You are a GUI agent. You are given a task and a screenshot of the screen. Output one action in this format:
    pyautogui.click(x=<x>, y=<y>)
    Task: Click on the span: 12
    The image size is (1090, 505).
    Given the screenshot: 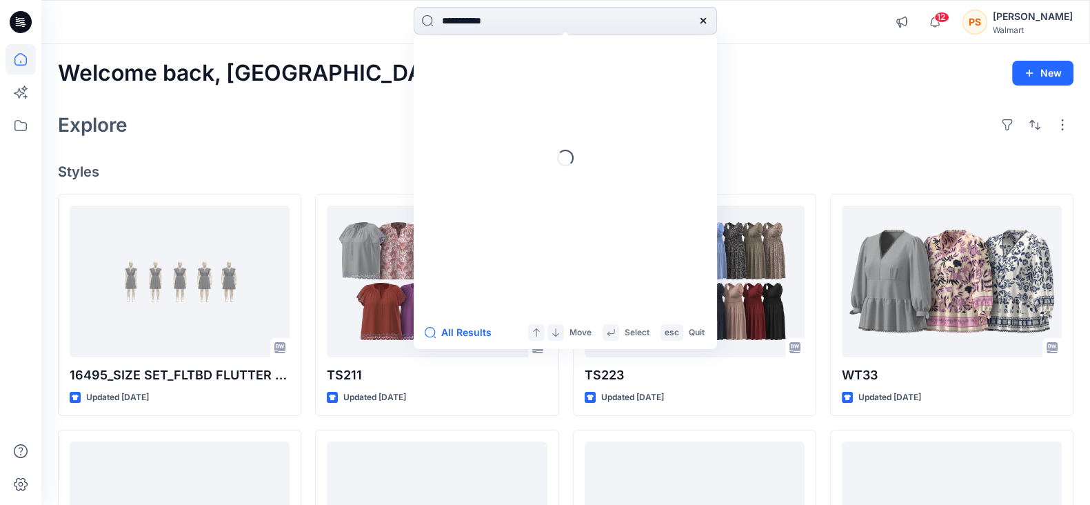 What is the action you would take?
    pyautogui.click(x=941, y=17)
    